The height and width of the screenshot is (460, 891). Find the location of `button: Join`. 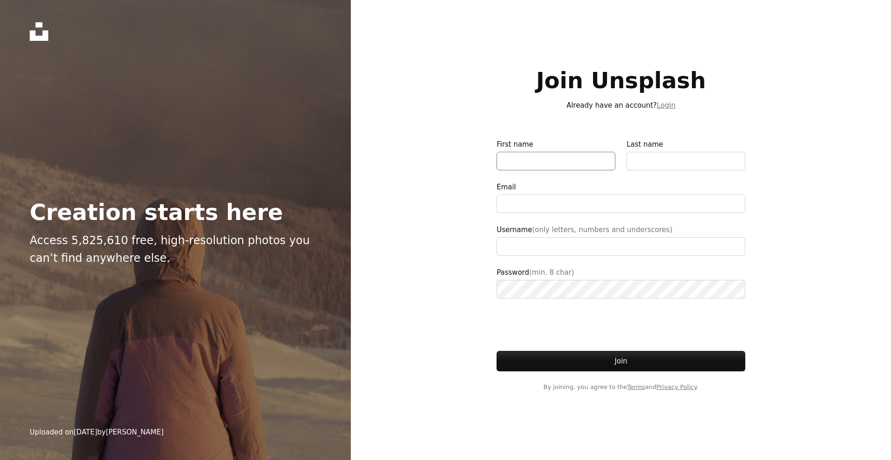

button: Join is located at coordinates (621, 361).